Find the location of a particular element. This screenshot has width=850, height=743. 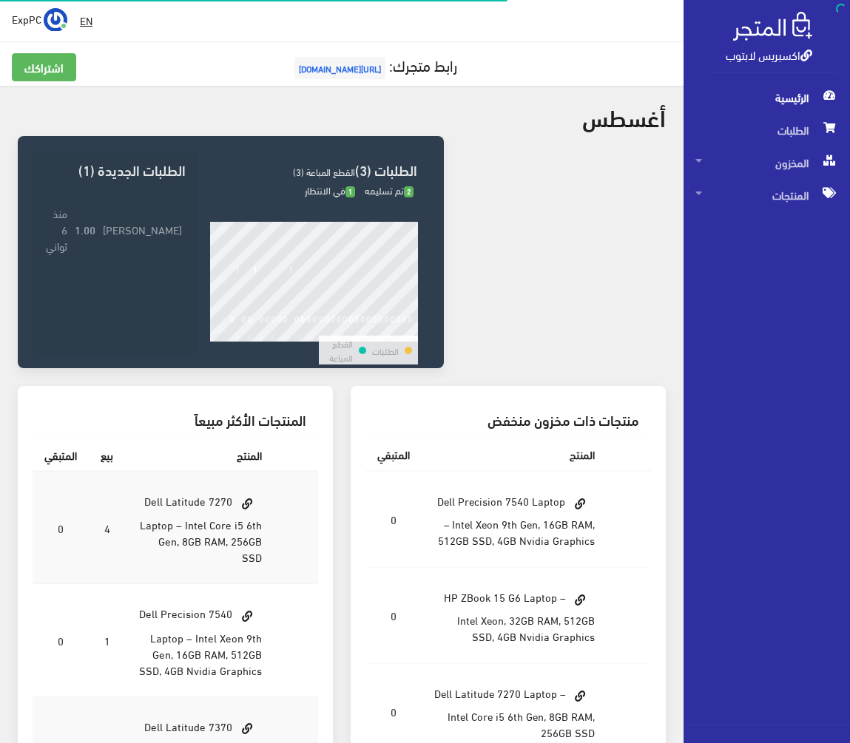

th: بيع is located at coordinates (106, 456).